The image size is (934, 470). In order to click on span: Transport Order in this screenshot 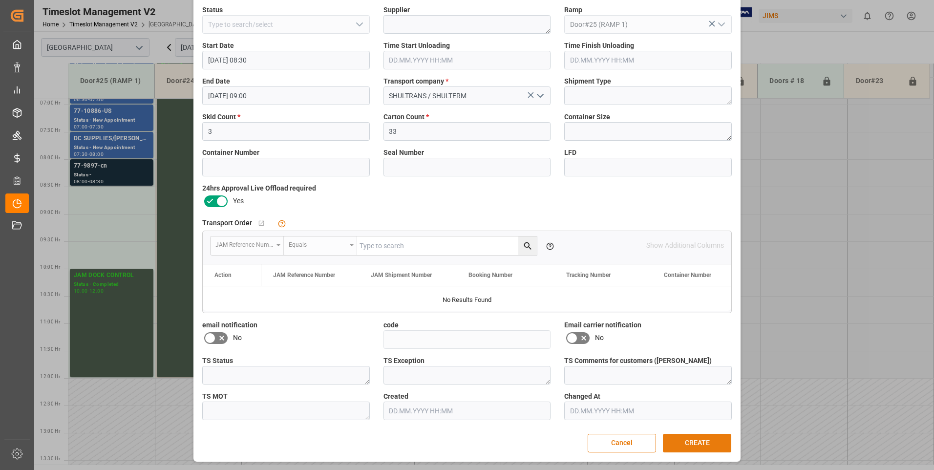, I will do `click(227, 223)`.